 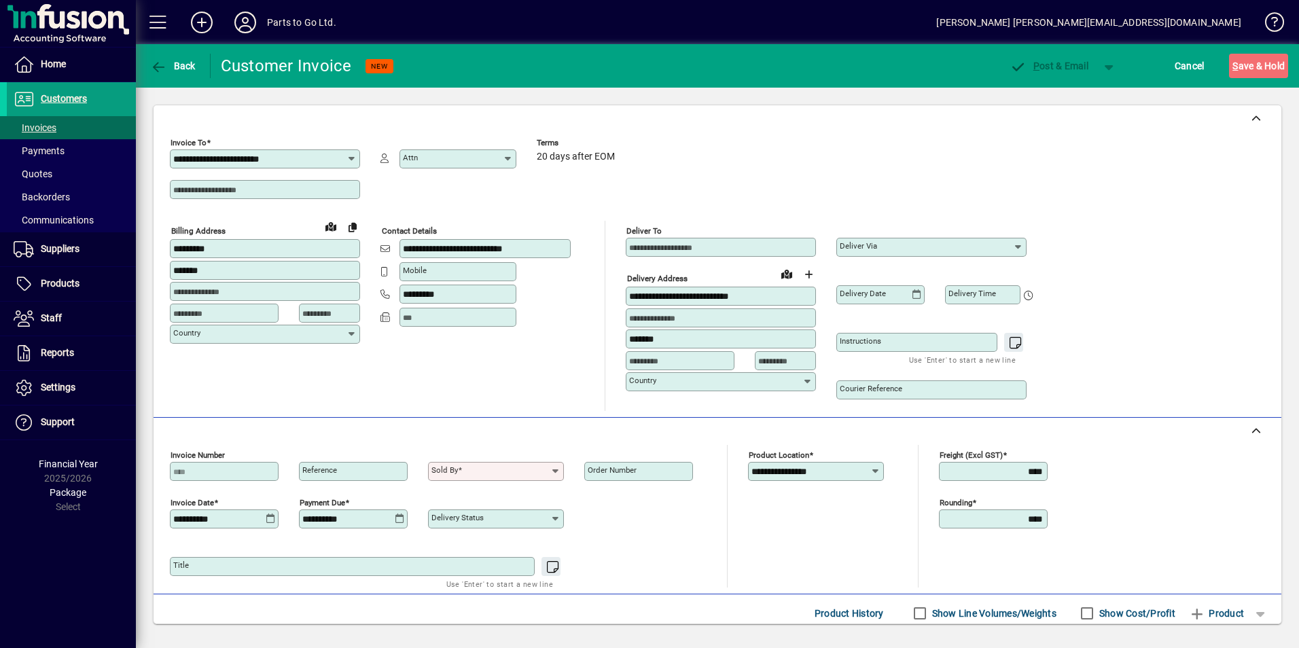 I want to click on span: Reports, so click(x=57, y=353).